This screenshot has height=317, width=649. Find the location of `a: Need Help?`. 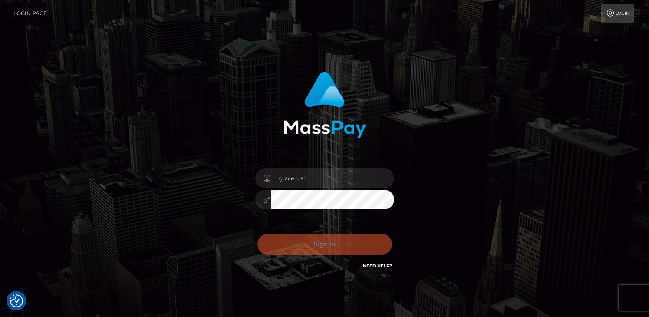

a: Need Help? is located at coordinates (377, 266).